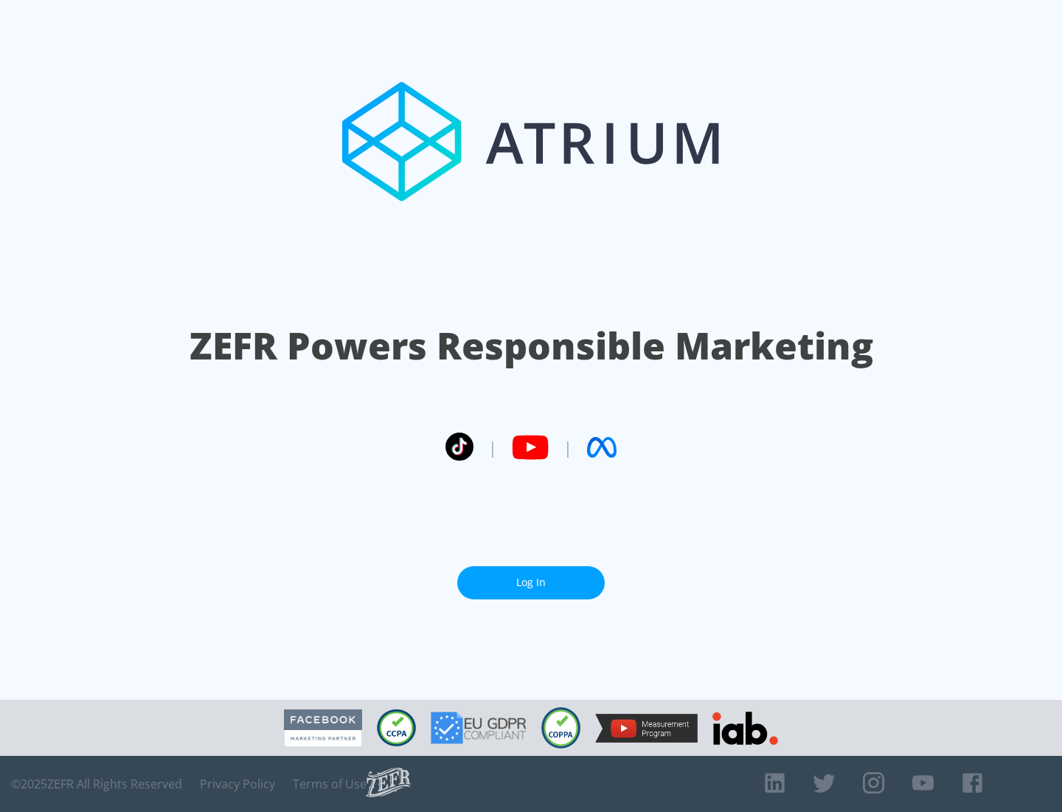  Describe the element at coordinates (97, 784) in the screenshot. I see `span: © 2025 ZEFR All Rights Reserved` at that location.